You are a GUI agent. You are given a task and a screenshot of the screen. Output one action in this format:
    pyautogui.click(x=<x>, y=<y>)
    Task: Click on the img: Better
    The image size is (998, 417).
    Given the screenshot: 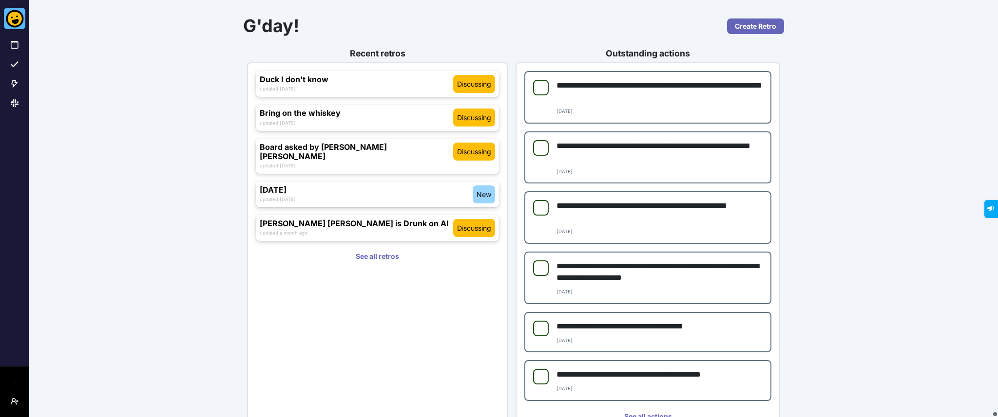 What is the action you would take?
    pyautogui.click(x=15, y=19)
    